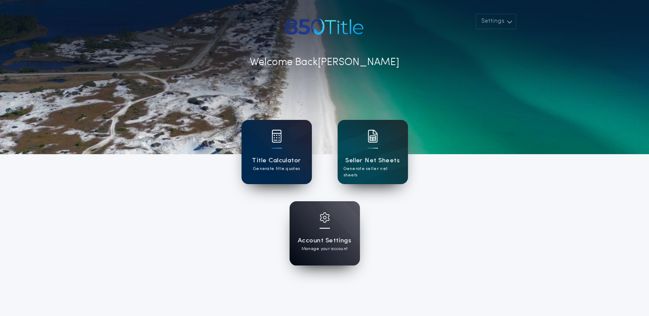  I want to click on img: account-logo, so click(324, 27).